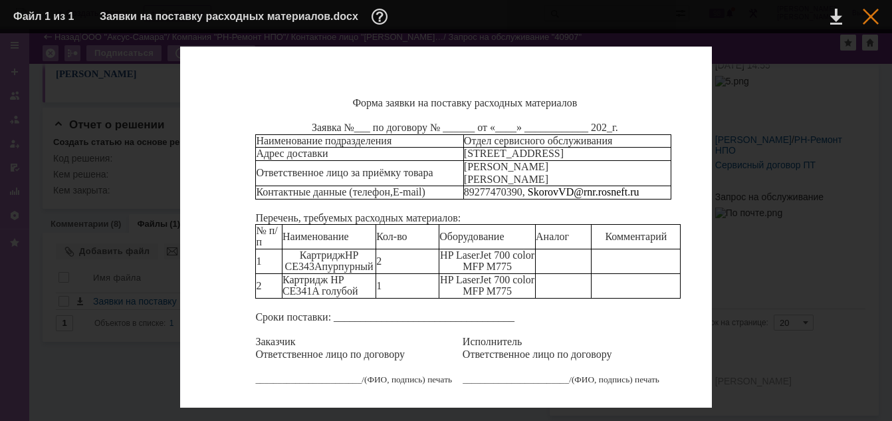  Describe the element at coordinates (615, 127) in the screenshot. I see `span: г.` at that location.